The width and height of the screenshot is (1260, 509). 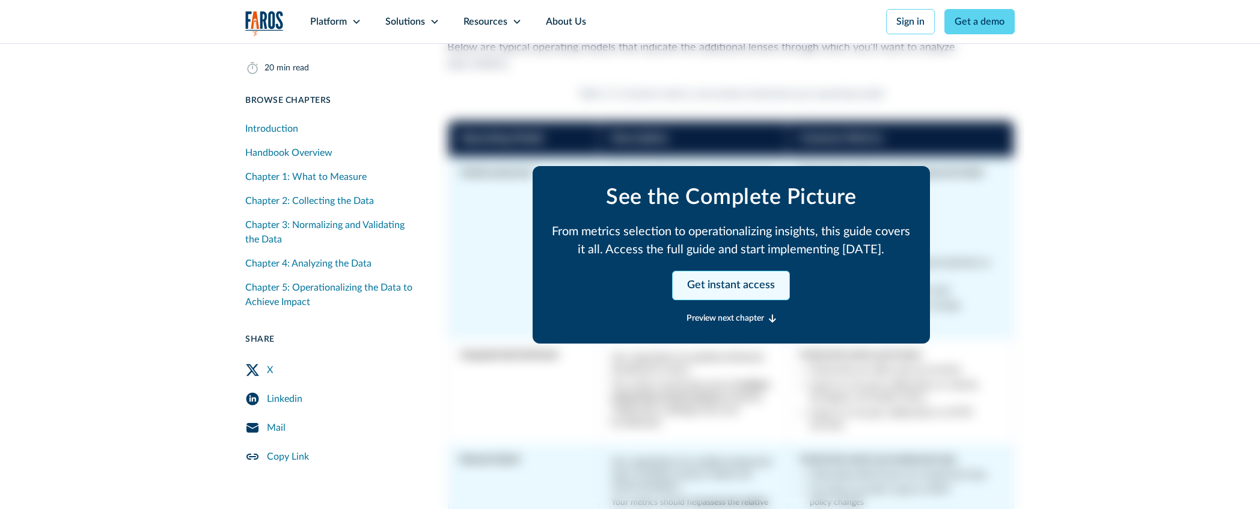 What do you see at coordinates (731, 197) in the screenshot?
I see `h2: See the Complete Picture` at bounding box center [731, 197].